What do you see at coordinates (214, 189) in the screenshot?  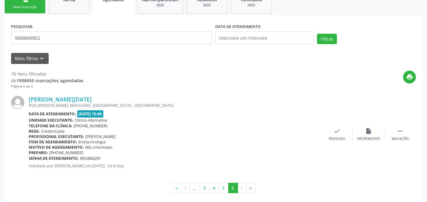 I see `button: Go to page 4` at bounding box center [214, 189].